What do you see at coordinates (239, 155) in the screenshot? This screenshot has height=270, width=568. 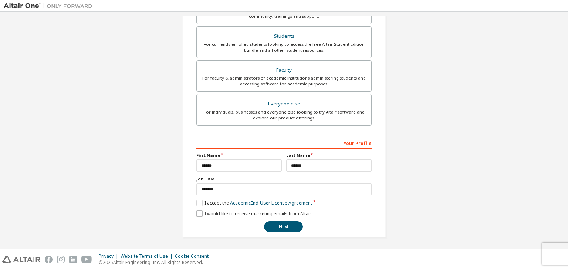 I see `label: First Name` at bounding box center [239, 155].